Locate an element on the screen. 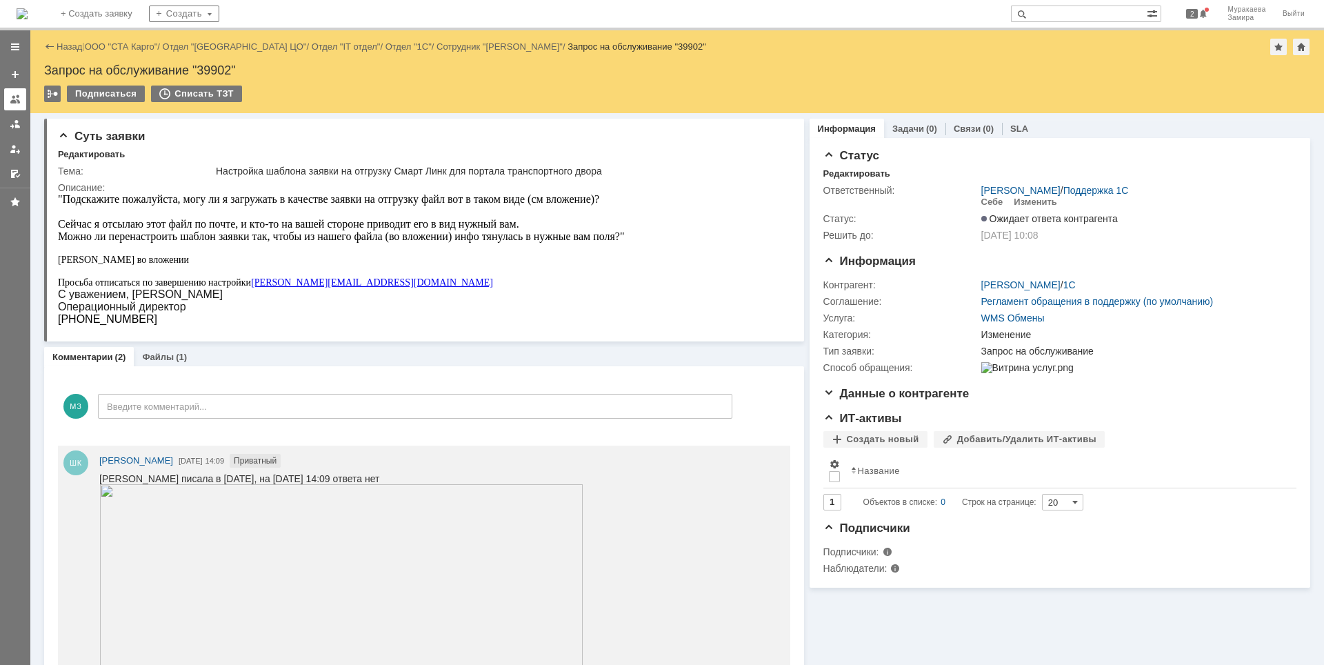 This screenshot has height=665, width=1324. span: Расширенный поиск is located at coordinates (1154, 12).